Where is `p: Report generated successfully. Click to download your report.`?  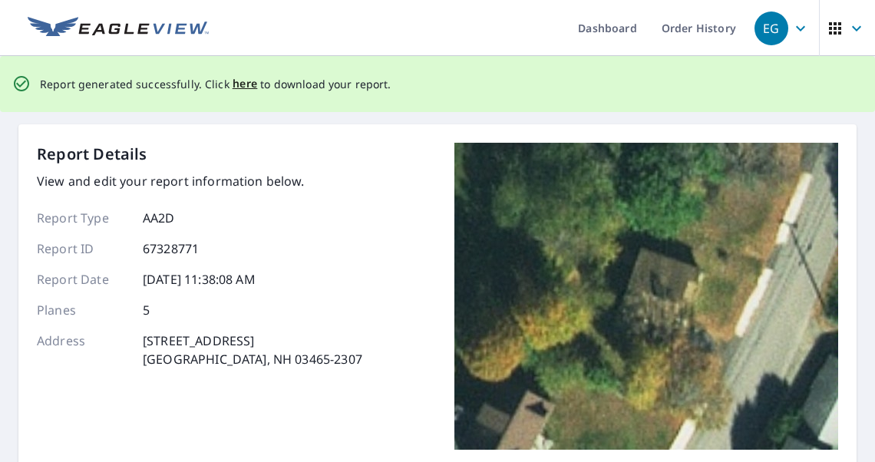 p: Report generated successfully. Click to download your report. is located at coordinates (216, 84).